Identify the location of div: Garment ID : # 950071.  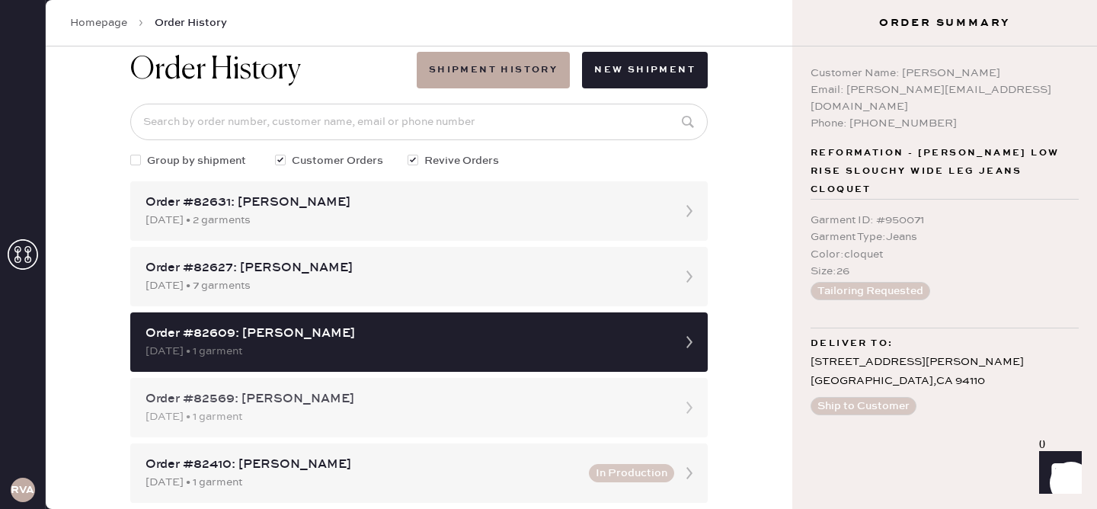
(944, 220).